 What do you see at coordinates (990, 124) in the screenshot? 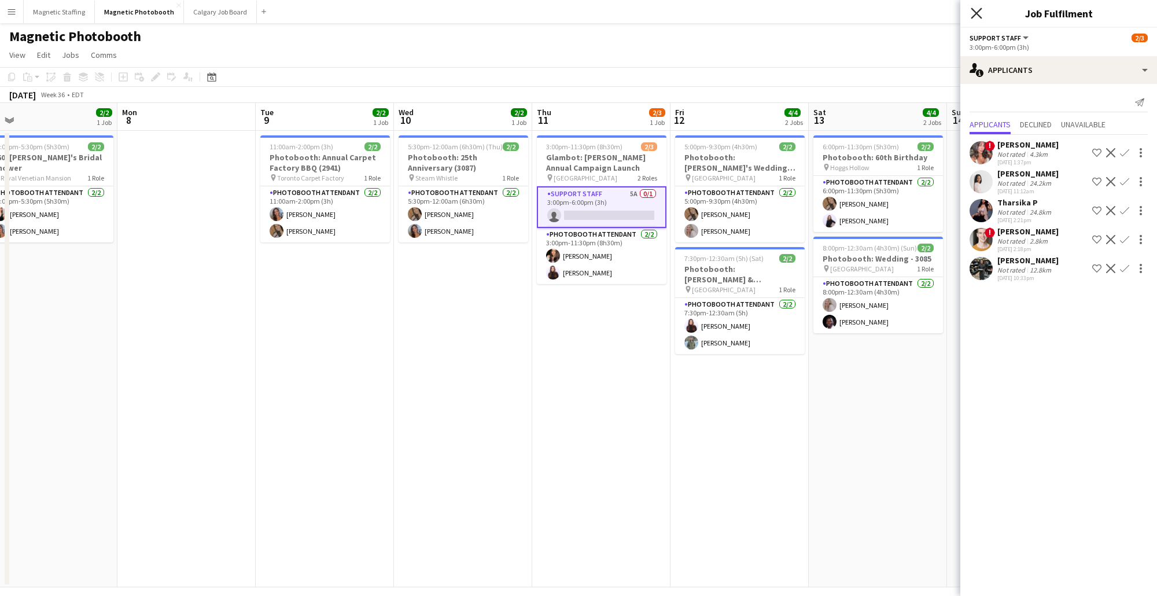
I see `span: Applicants` at bounding box center [990, 124].